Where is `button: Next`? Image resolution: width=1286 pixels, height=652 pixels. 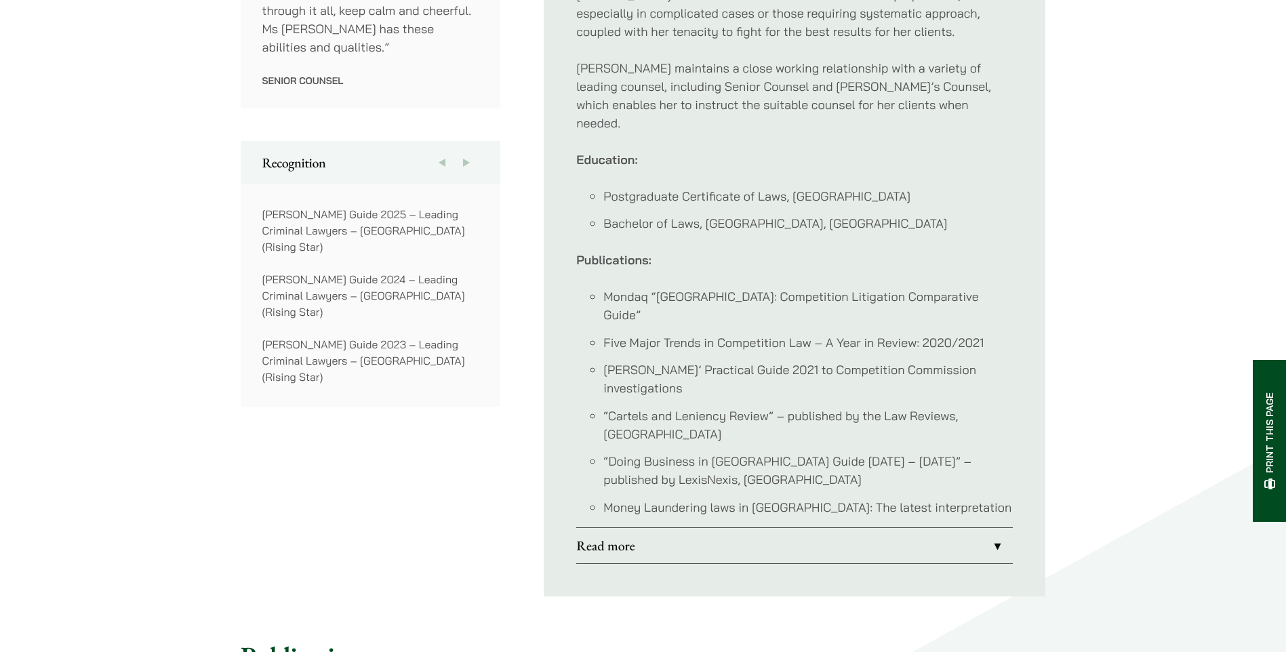 button: Next is located at coordinates (466, 163).